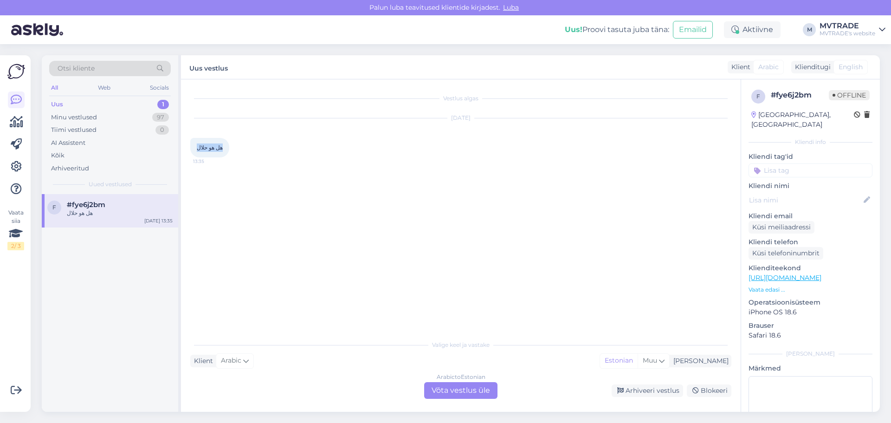 Image resolution: width=891 pixels, height=423 pixels. Describe the element at coordinates (74, 130) in the screenshot. I see `div: Tiimi vestlused` at that location.